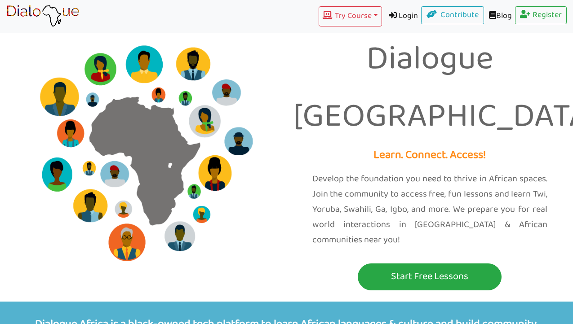 The width and height of the screenshot is (573, 324). I want to click on img: learn African language platform app, so click(43, 16).